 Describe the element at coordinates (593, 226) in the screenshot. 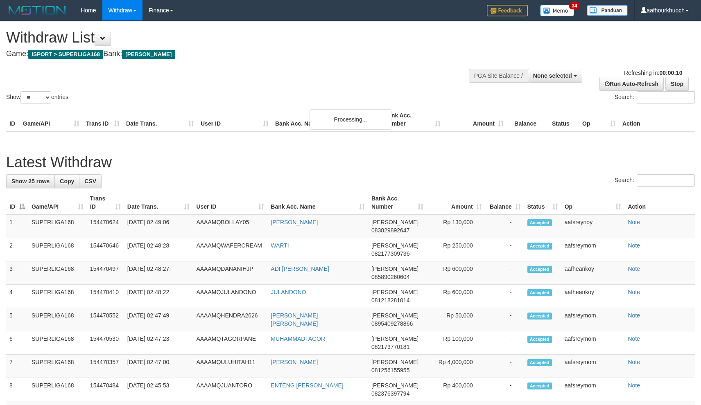

I see `td: aafsreynoy` at that location.